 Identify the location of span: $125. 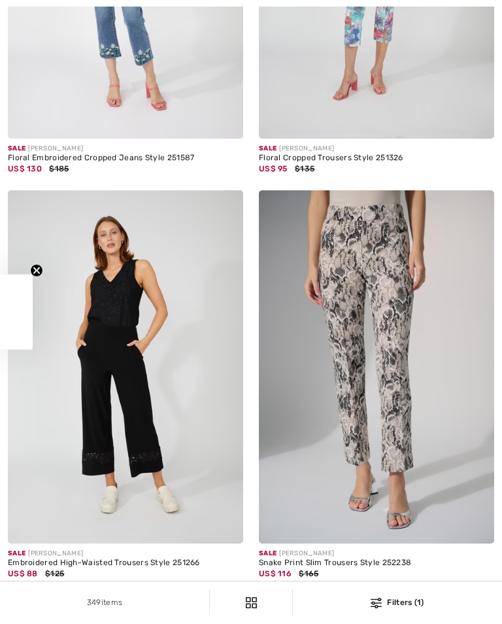
(54, 574).